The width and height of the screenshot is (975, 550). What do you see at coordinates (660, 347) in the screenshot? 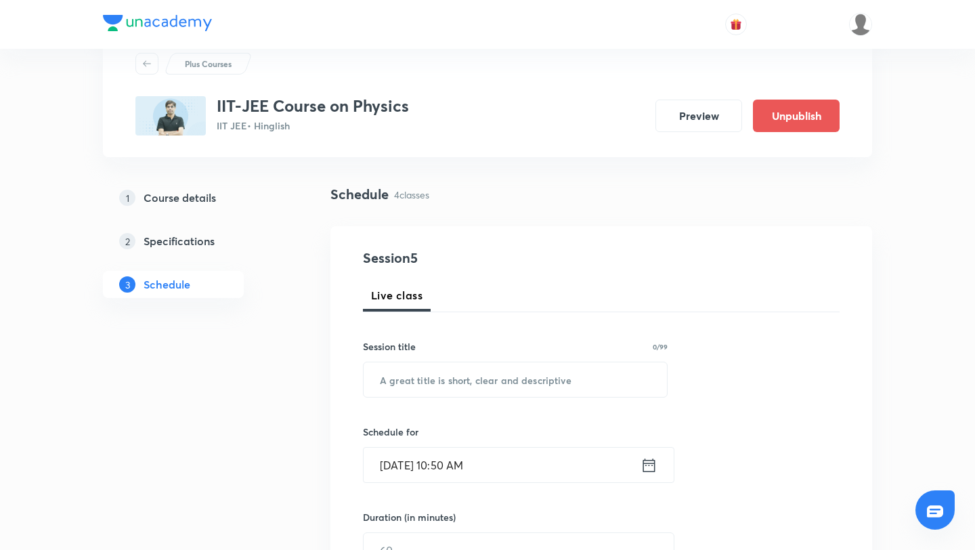
I see `p: 0/99` at bounding box center [660, 347].